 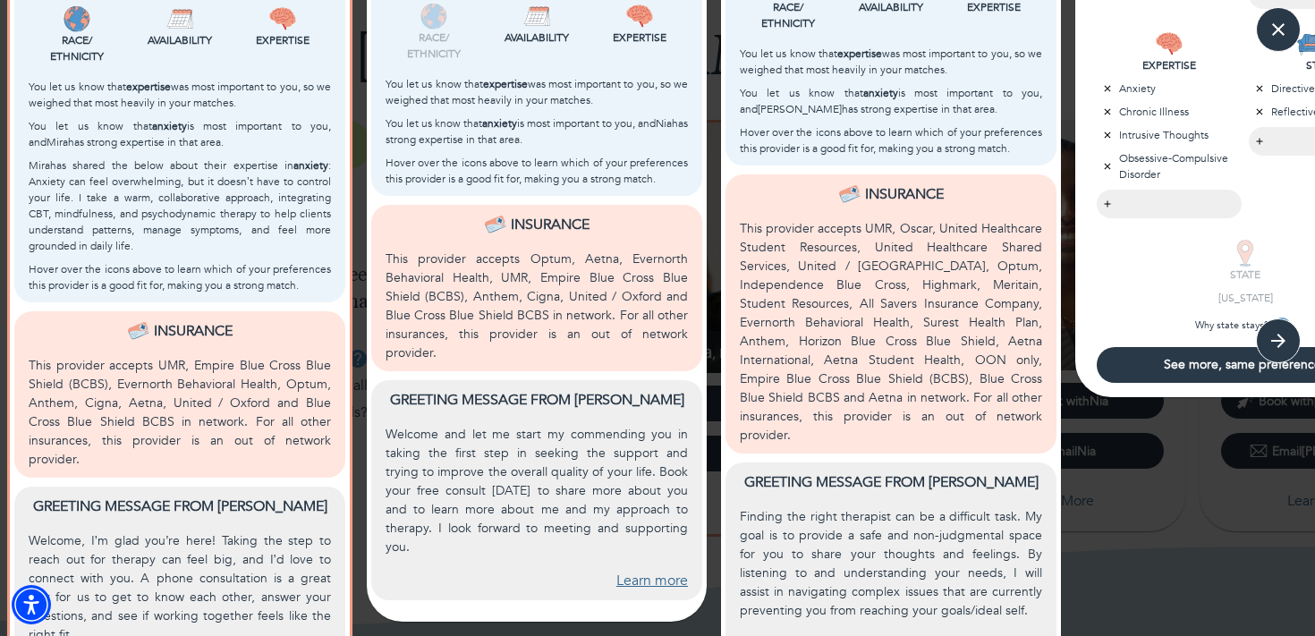 I want to click on p: Welcome and let me start my commending you in taking the first step in seeking the support and tr..., so click(x=537, y=490).